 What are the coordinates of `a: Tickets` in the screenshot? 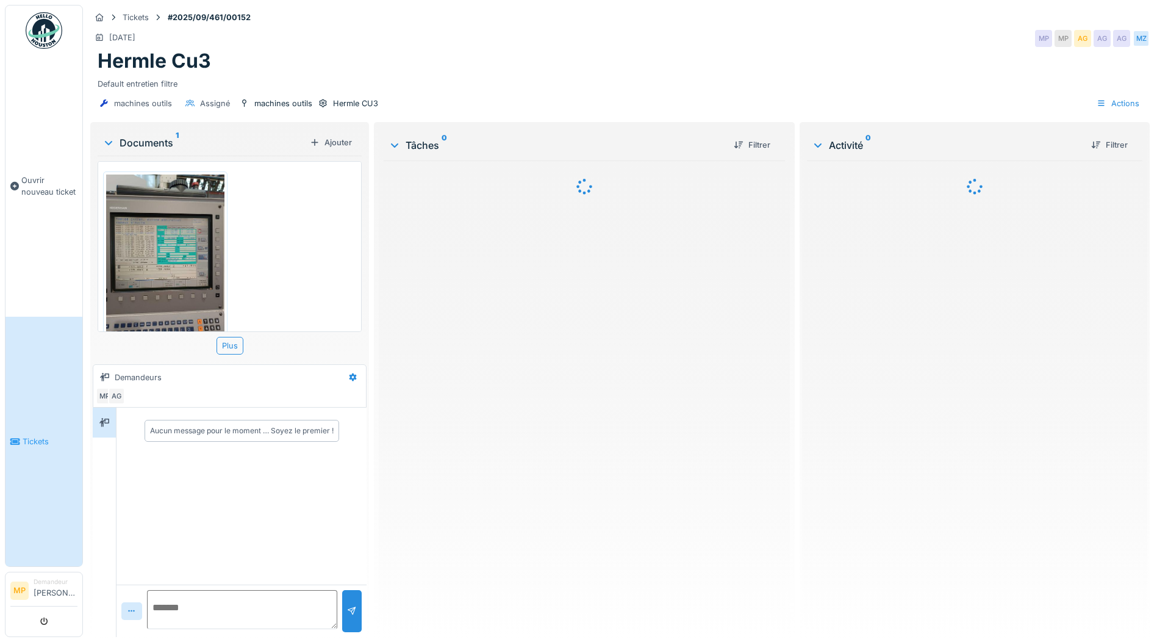 It's located at (44, 441).